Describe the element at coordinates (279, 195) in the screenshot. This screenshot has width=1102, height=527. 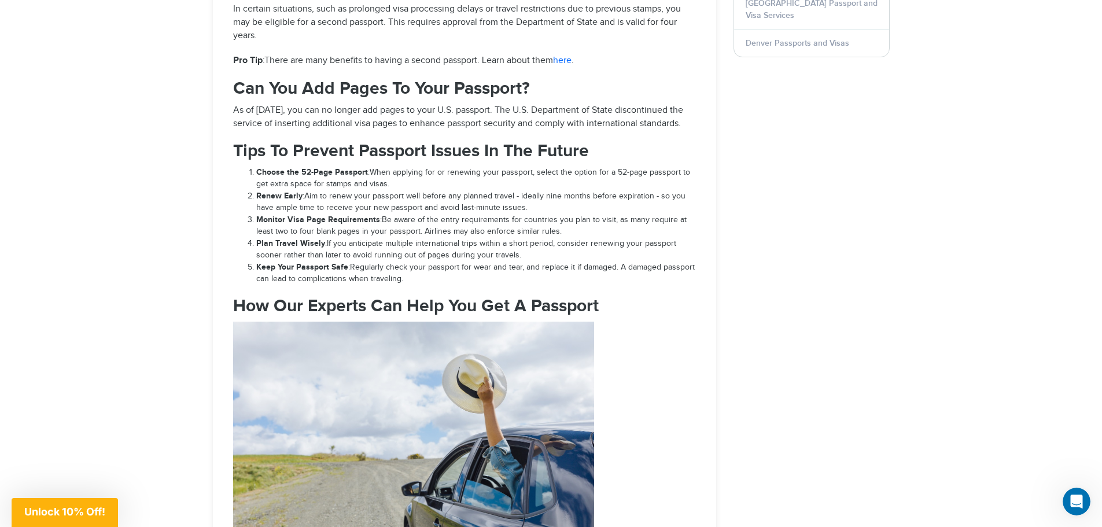
I see `strong: Renew Early` at that location.